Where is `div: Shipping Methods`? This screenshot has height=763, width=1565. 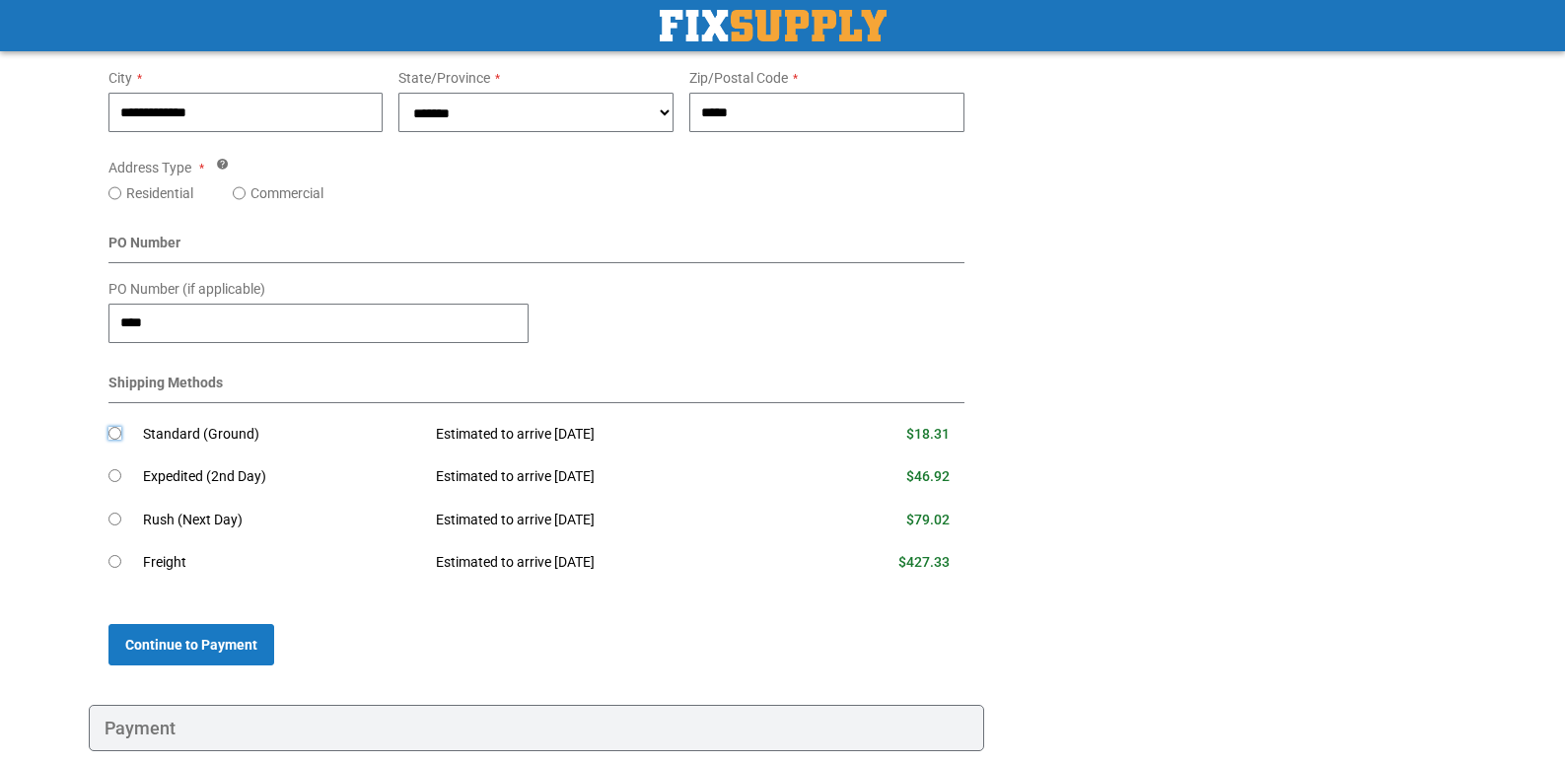 div: Shipping Methods is located at coordinates (536, 387).